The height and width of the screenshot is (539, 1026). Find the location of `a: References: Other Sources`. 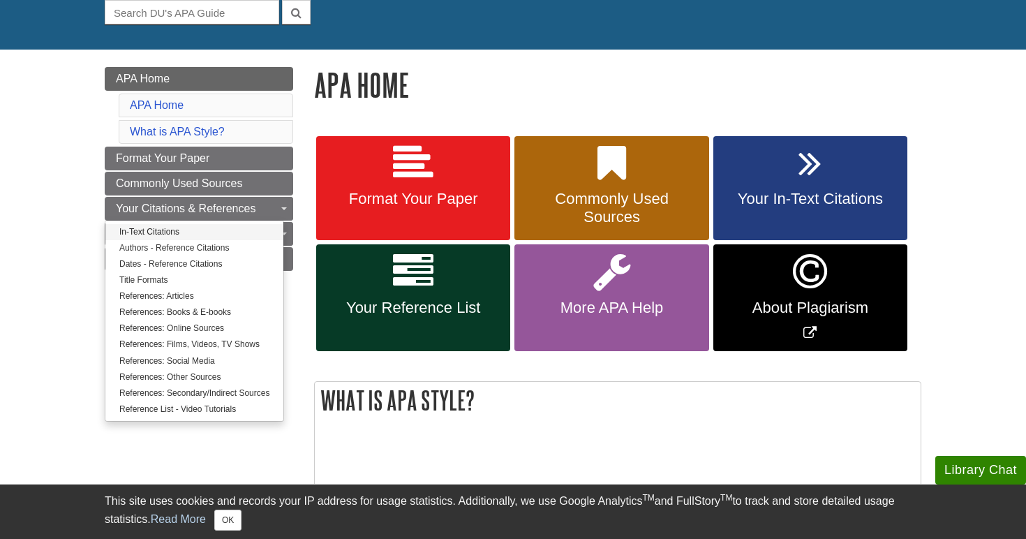

a: References: Other Sources is located at coordinates (194, 377).